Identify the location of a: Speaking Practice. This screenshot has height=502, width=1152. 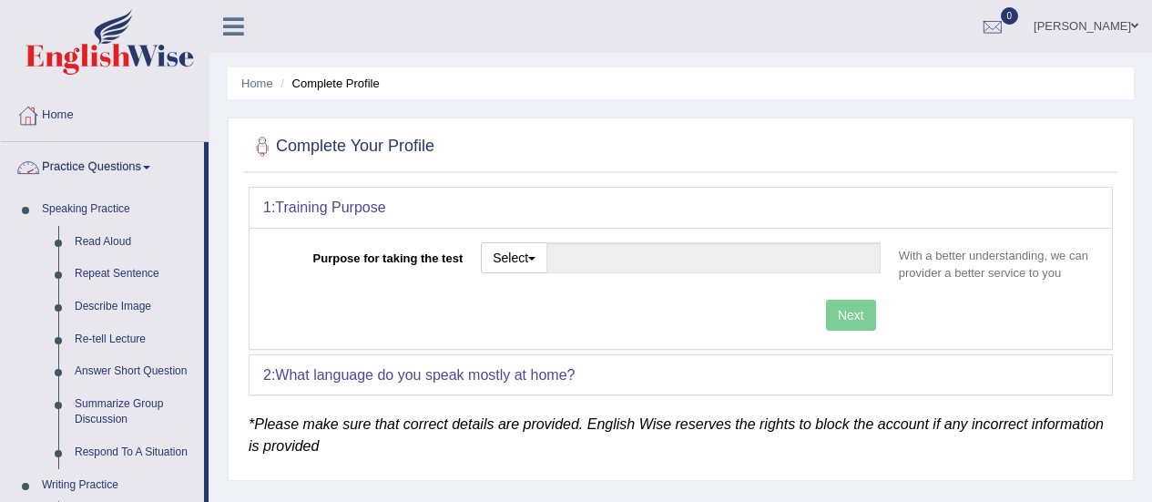
(118, 209).